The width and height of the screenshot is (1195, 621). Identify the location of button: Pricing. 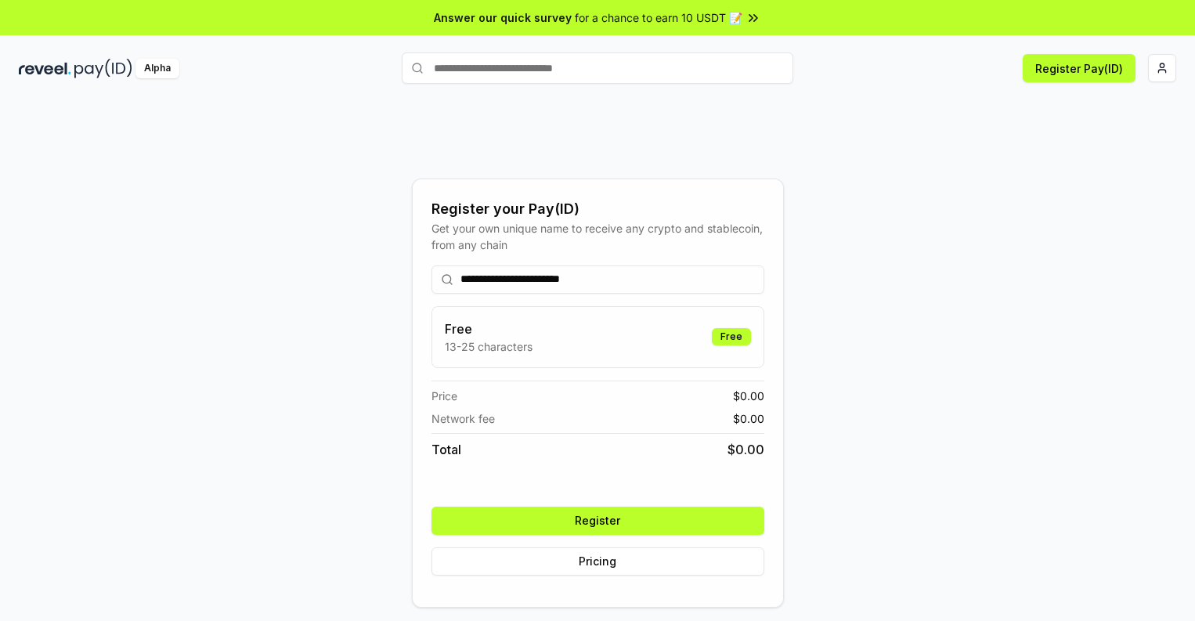
(598, 562).